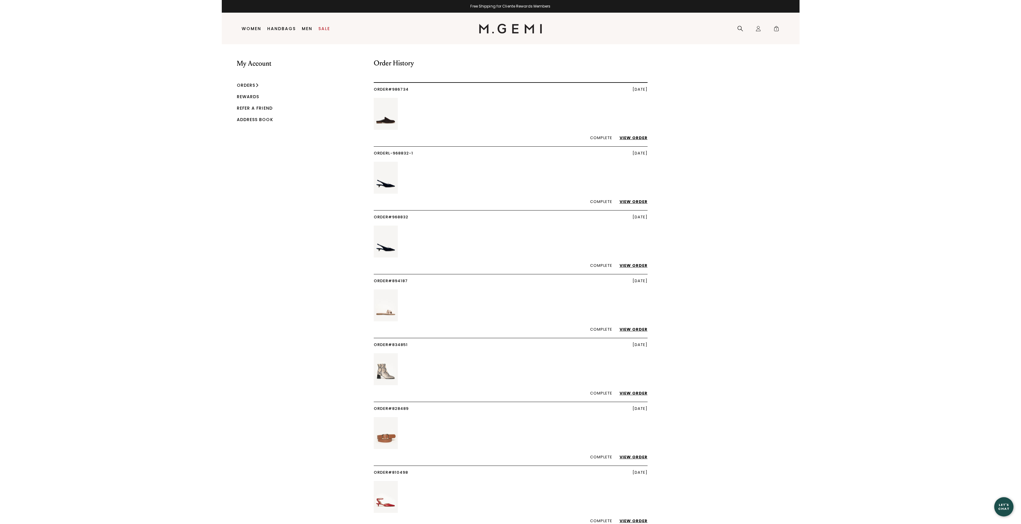  Describe the element at coordinates (393, 153) in the screenshot. I see `a: OrderL-968832-1` at that location.